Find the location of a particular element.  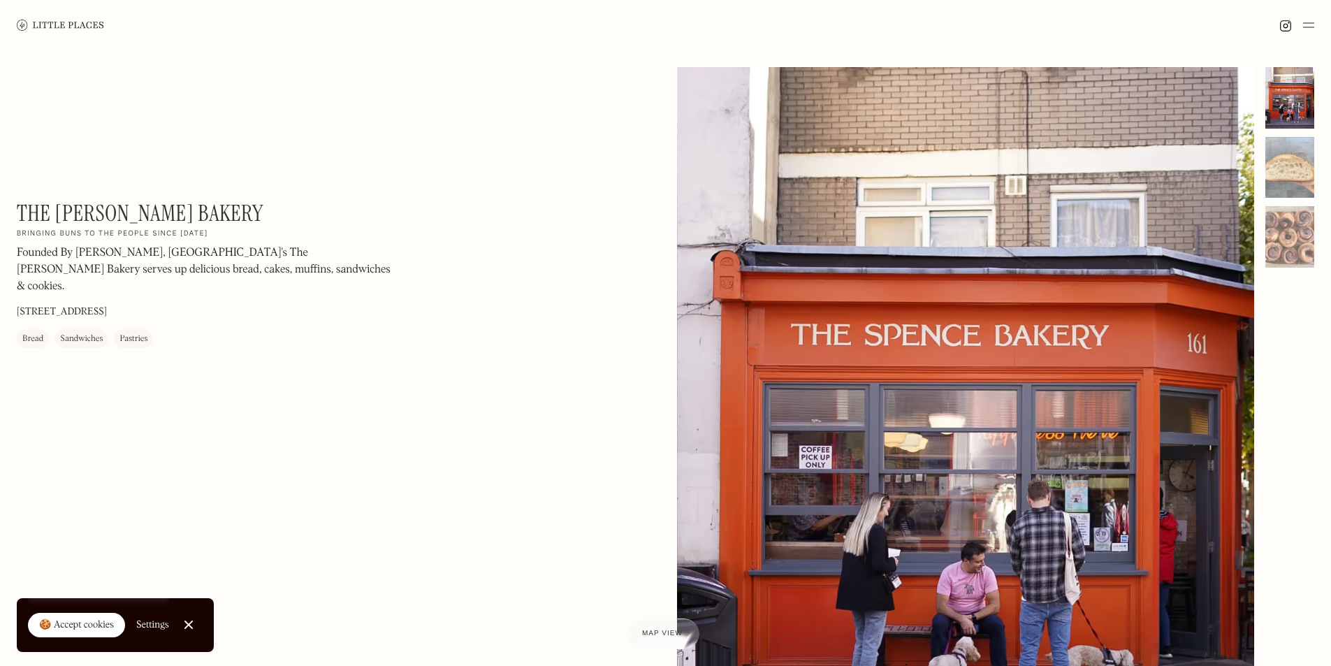

div: 🍪 Accept cookies is located at coordinates (76, 625).